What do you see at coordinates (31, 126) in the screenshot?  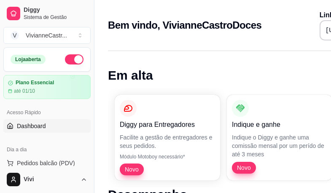 I see `span: Dashboard` at bounding box center [31, 126].